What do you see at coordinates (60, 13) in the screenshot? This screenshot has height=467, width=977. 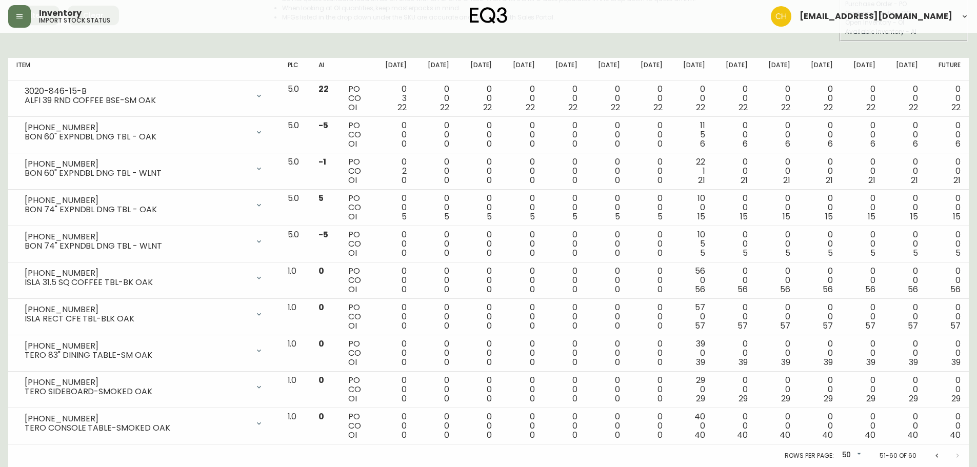 I see `span: Inventory` at bounding box center [60, 13].